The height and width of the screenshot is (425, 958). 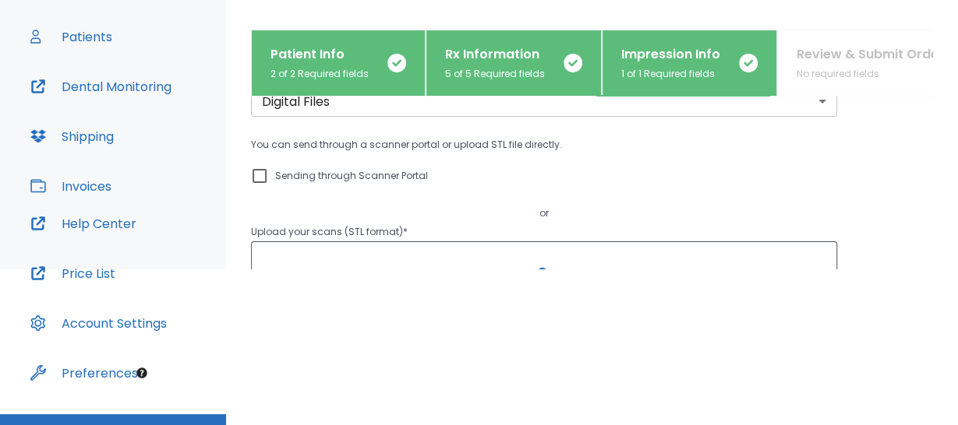 What do you see at coordinates (98, 323) in the screenshot?
I see `a: Account Settings` at bounding box center [98, 323].